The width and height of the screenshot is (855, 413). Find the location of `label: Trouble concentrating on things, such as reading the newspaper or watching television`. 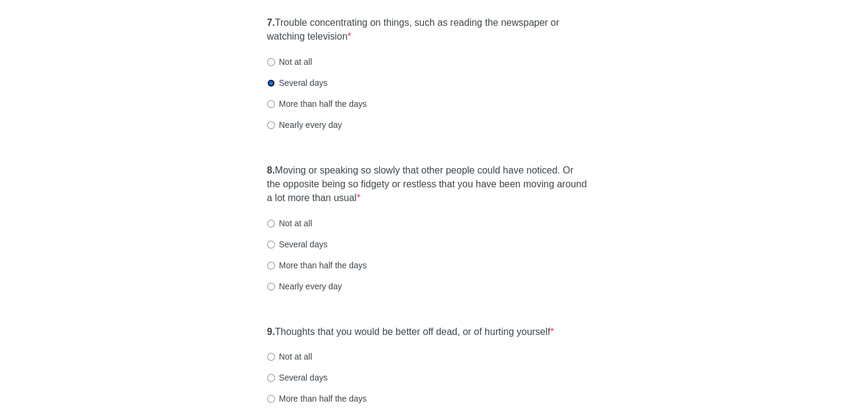

label: Trouble concentrating on things, such as reading the newspaper or watching television is located at coordinates (428, 30).